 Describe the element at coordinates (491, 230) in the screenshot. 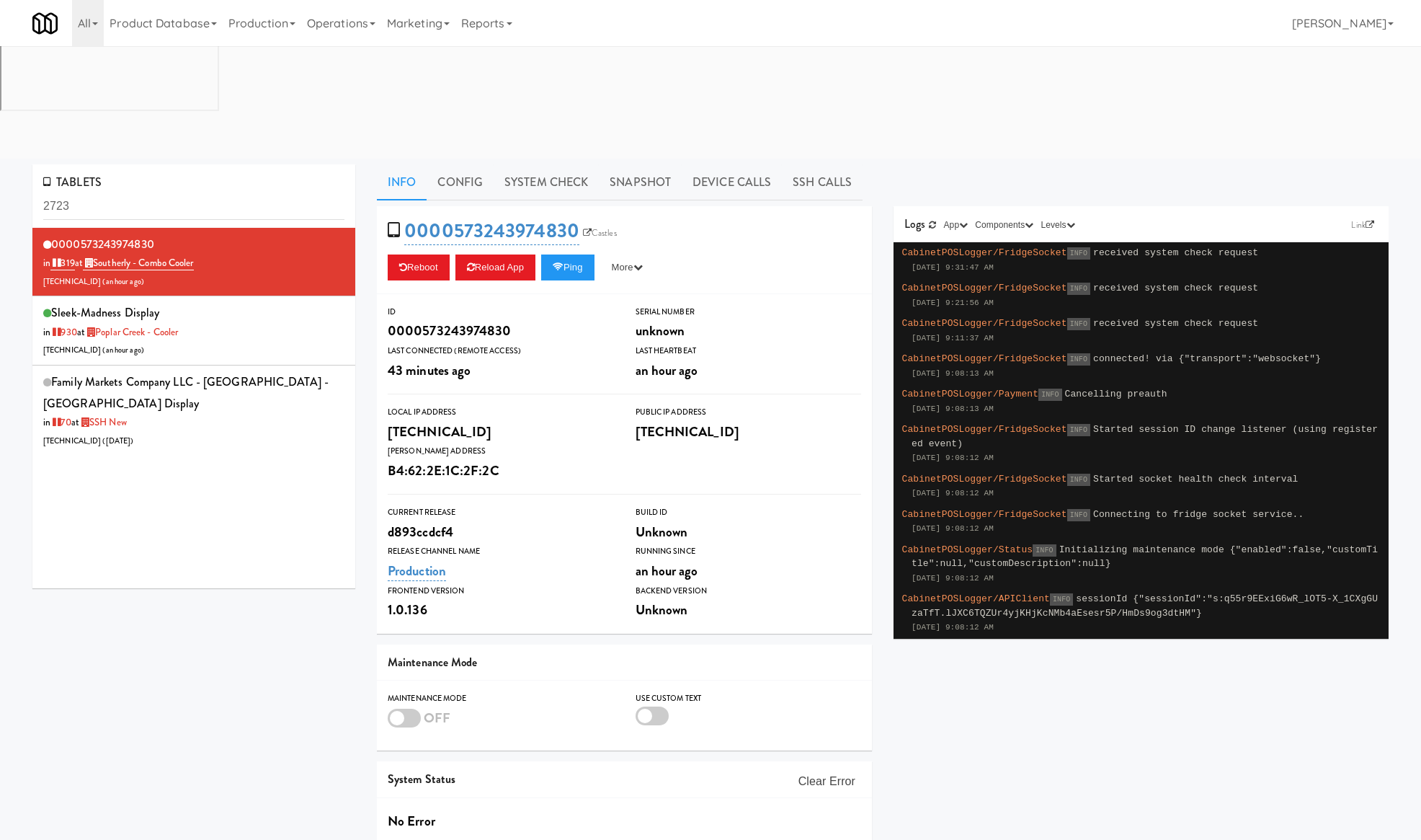

I see `a: 0000573243974830` at that location.